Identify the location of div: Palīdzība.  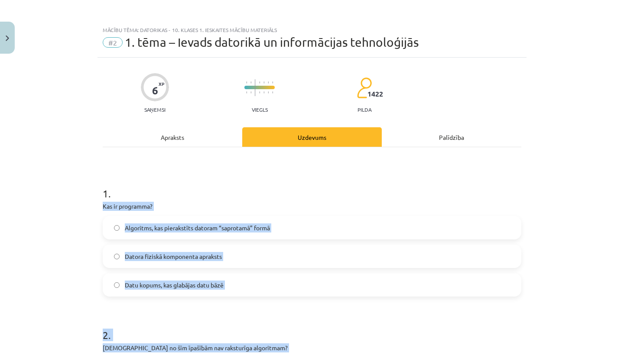
(452, 137).